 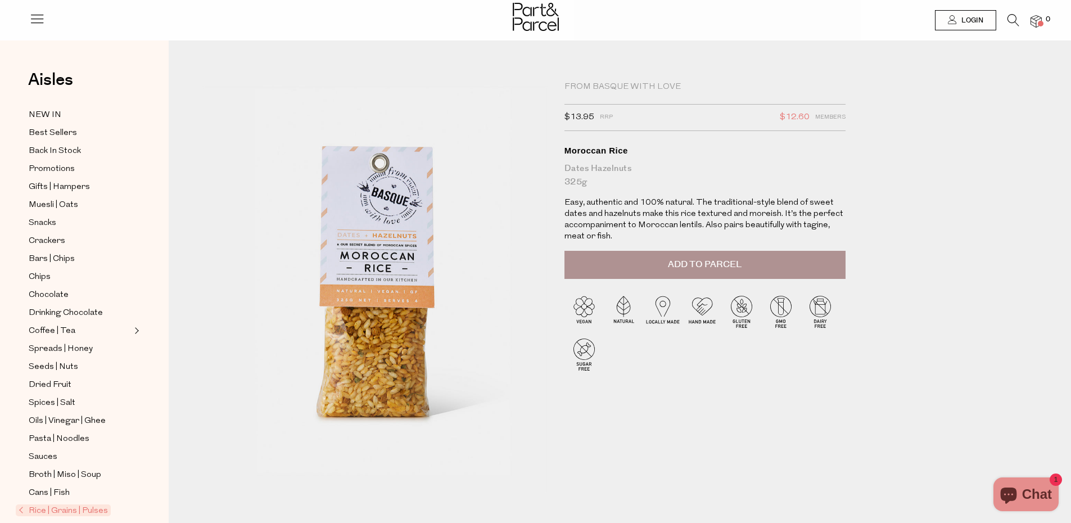 What do you see at coordinates (1036, 21) in the screenshot?
I see `a: 0` at bounding box center [1036, 21].